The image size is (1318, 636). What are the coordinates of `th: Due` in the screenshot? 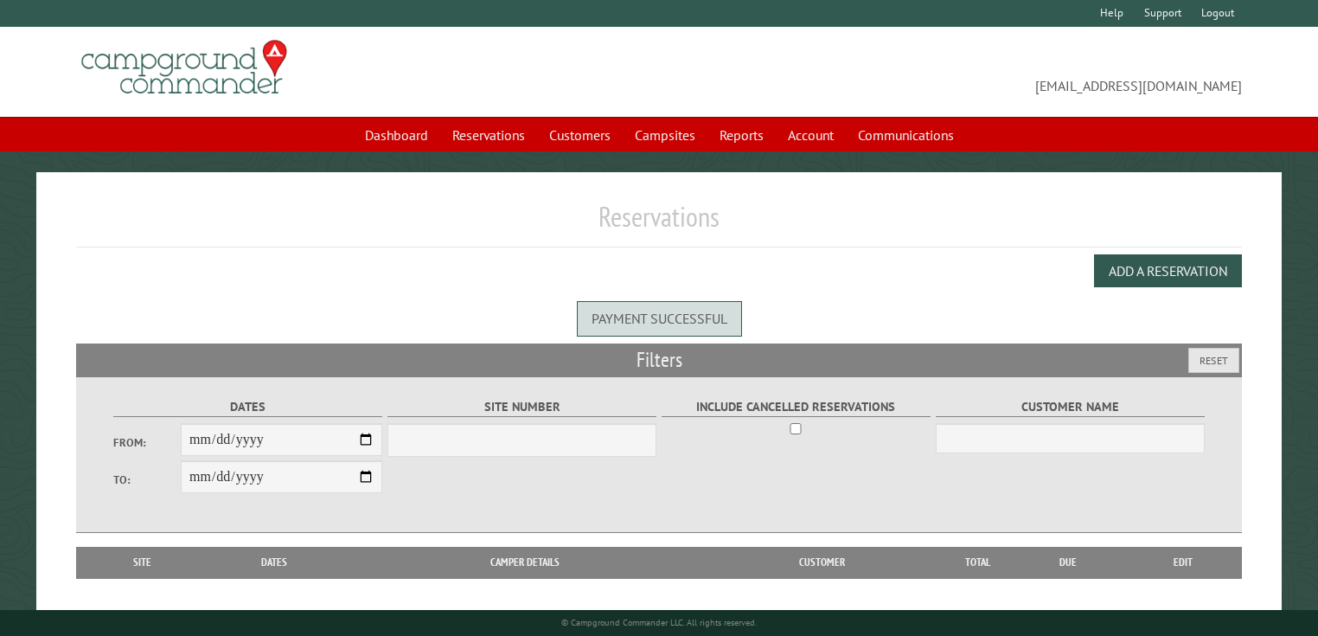 It's located at (1068, 562).